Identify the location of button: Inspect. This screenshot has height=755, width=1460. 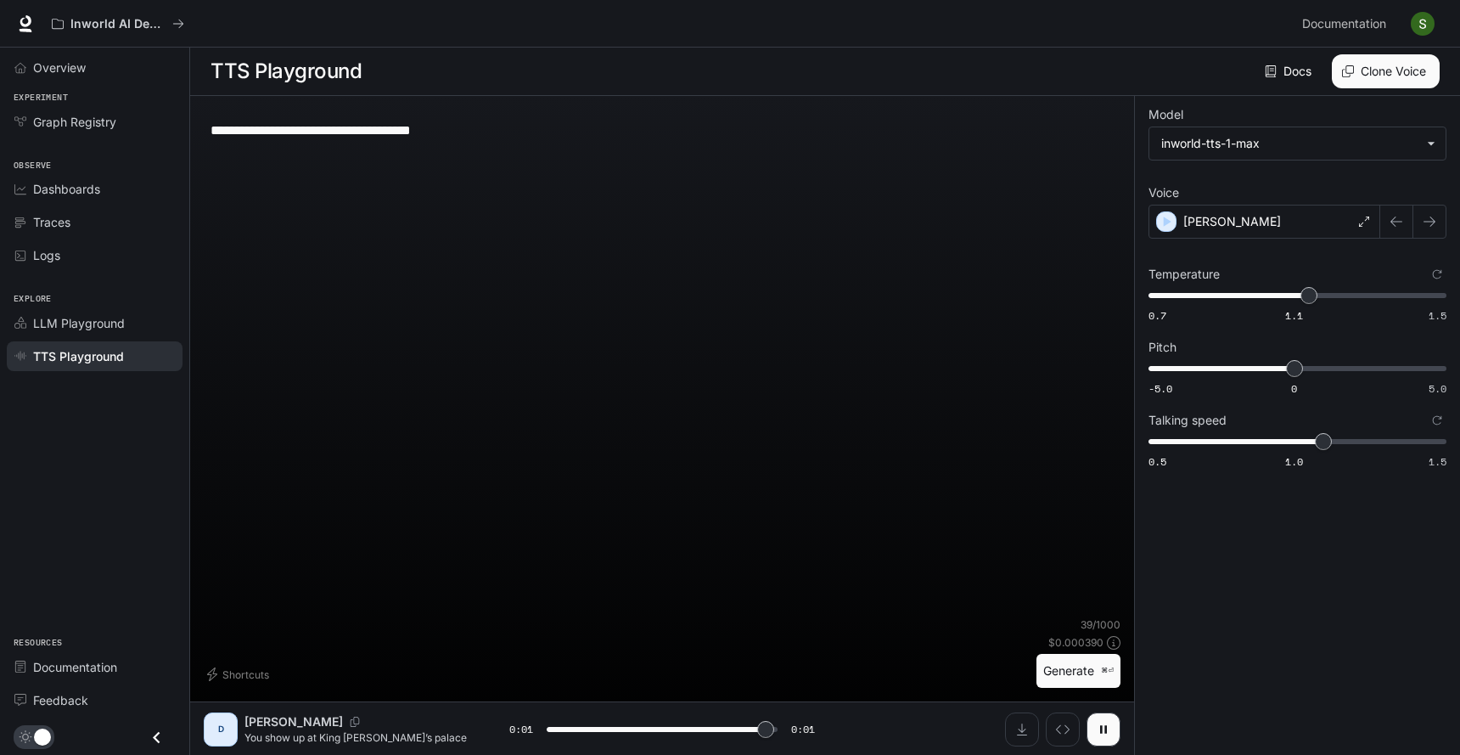
(1063, 729).